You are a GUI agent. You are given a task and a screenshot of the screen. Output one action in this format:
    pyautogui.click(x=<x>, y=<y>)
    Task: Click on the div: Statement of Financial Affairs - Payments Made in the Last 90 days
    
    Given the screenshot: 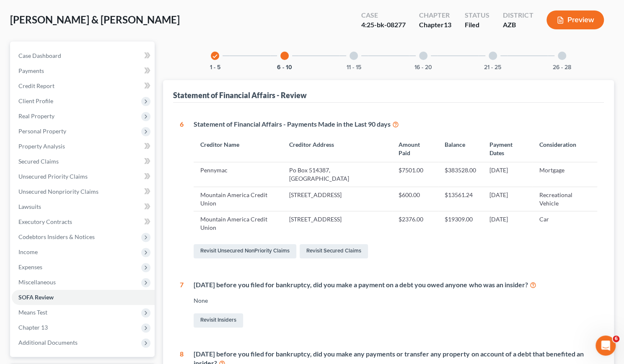 What is the action you would take?
    pyautogui.click(x=395, y=124)
    